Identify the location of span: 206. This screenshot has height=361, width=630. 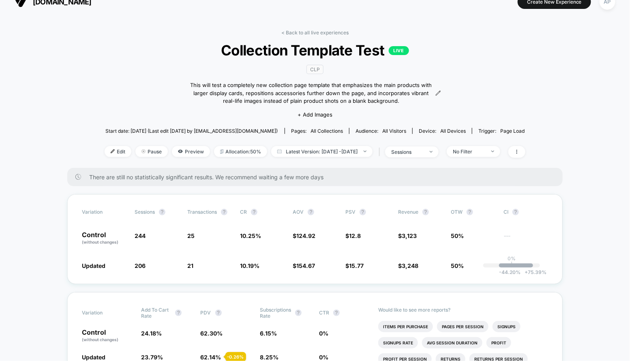
(140, 266).